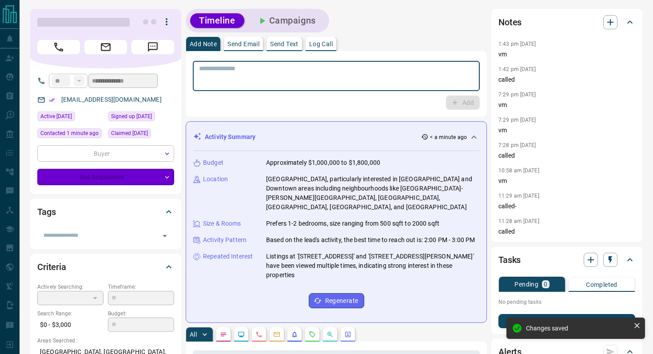 The image size is (653, 354). Describe the element at coordinates (277, 334) in the screenshot. I see `svg: Emails` at that location.